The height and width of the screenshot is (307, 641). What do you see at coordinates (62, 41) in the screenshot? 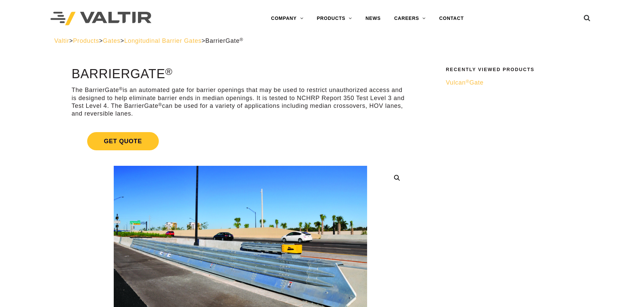
I see `span: Valtir` at bounding box center [62, 41].